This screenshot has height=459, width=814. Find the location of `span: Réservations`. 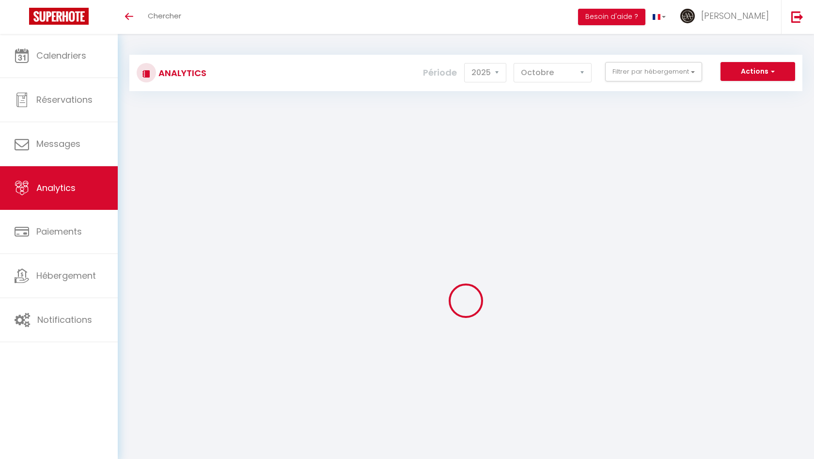

span: Réservations is located at coordinates (64, 99).